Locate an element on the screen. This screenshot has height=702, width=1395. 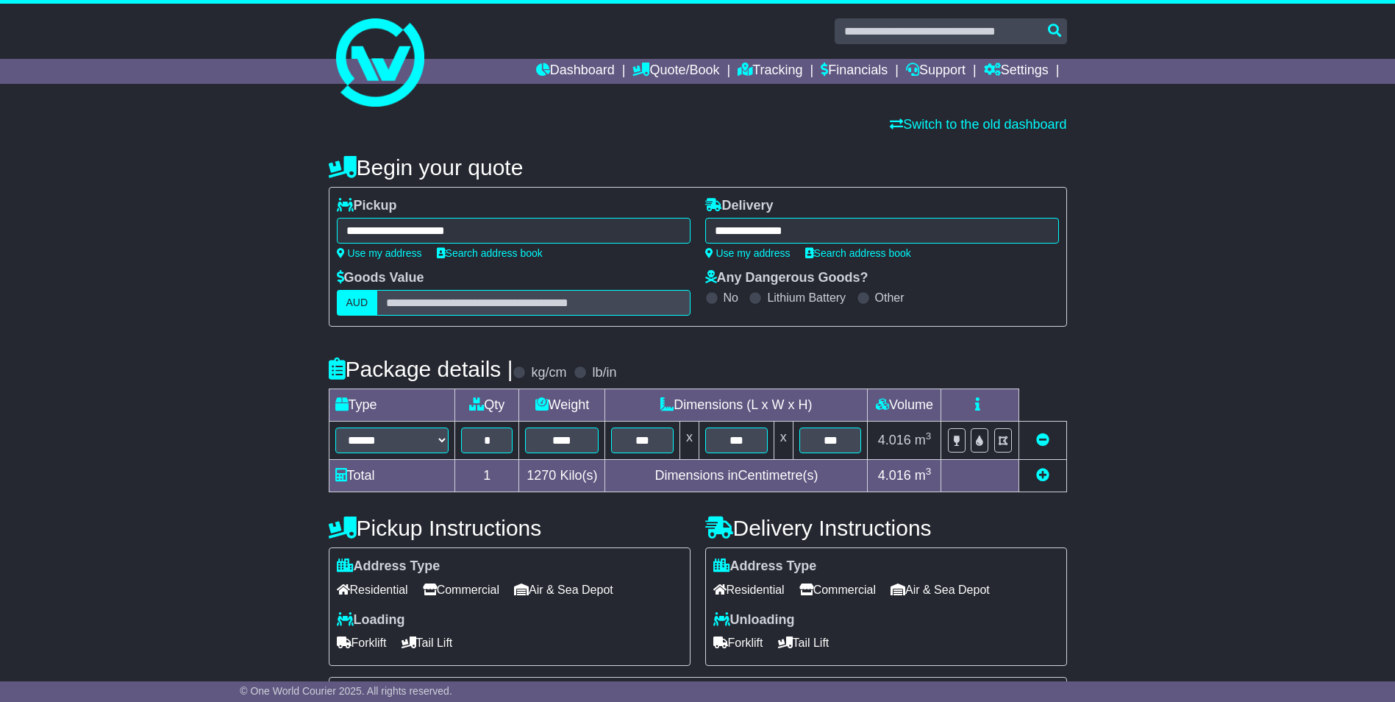
td: Kilo(s) is located at coordinates (562, 476).